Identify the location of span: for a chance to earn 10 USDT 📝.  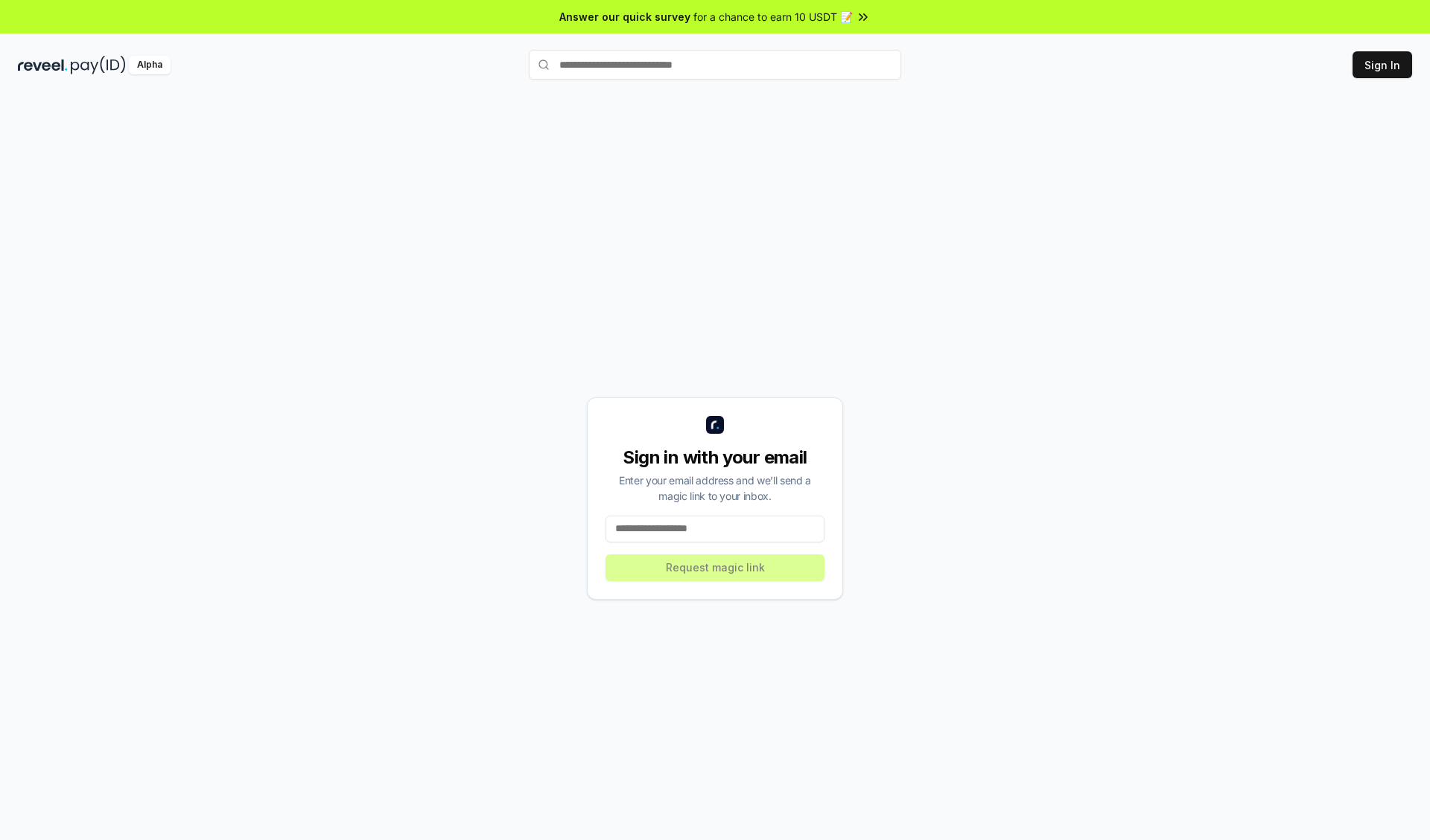
(773, 16).